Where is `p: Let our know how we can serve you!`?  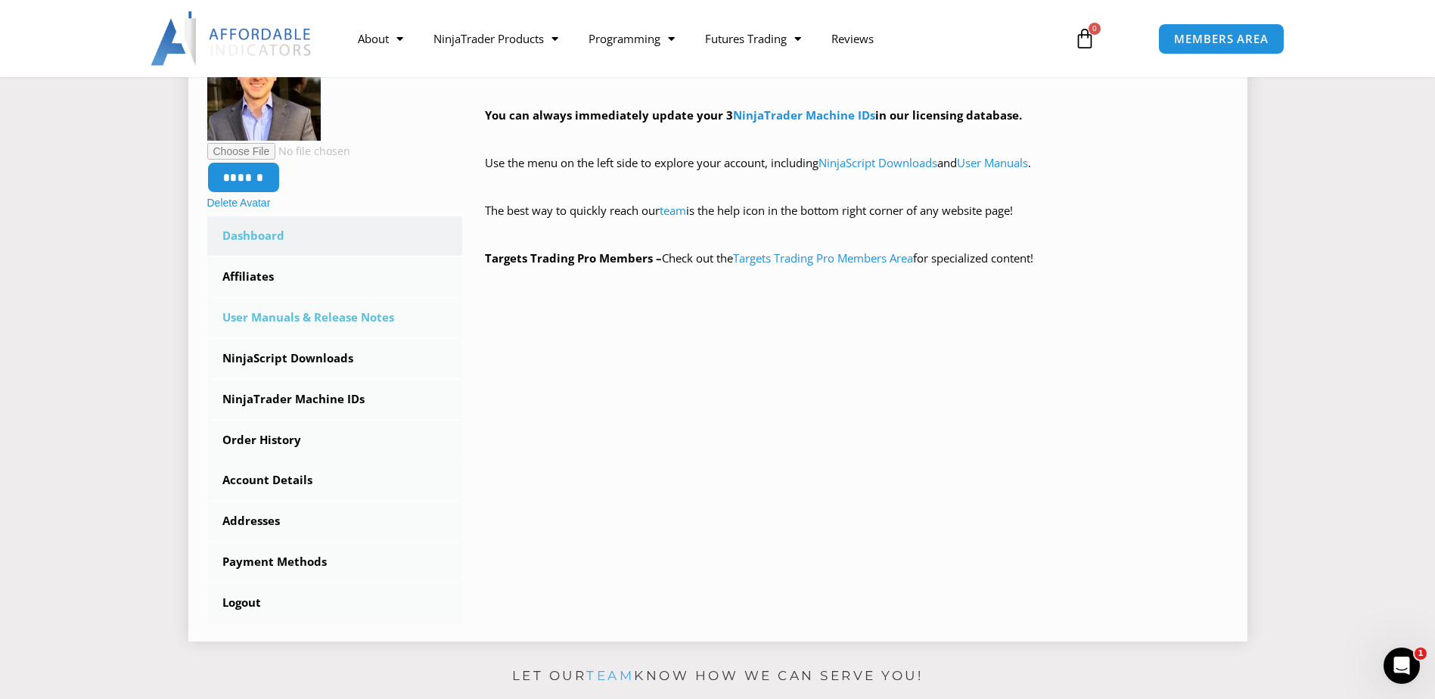 p: Let our know how we can serve you! is located at coordinates (718, 676).